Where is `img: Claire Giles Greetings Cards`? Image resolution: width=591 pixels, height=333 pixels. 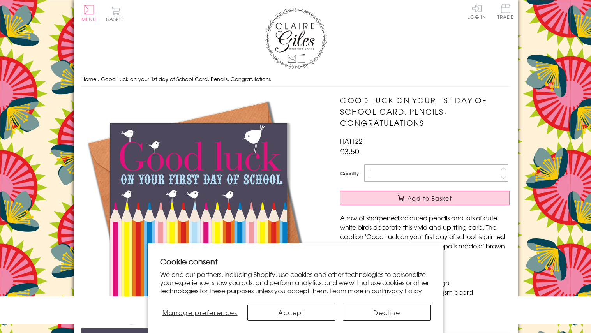
img: Claire Giles Greetings Cards is located at coordinates (296, 39).